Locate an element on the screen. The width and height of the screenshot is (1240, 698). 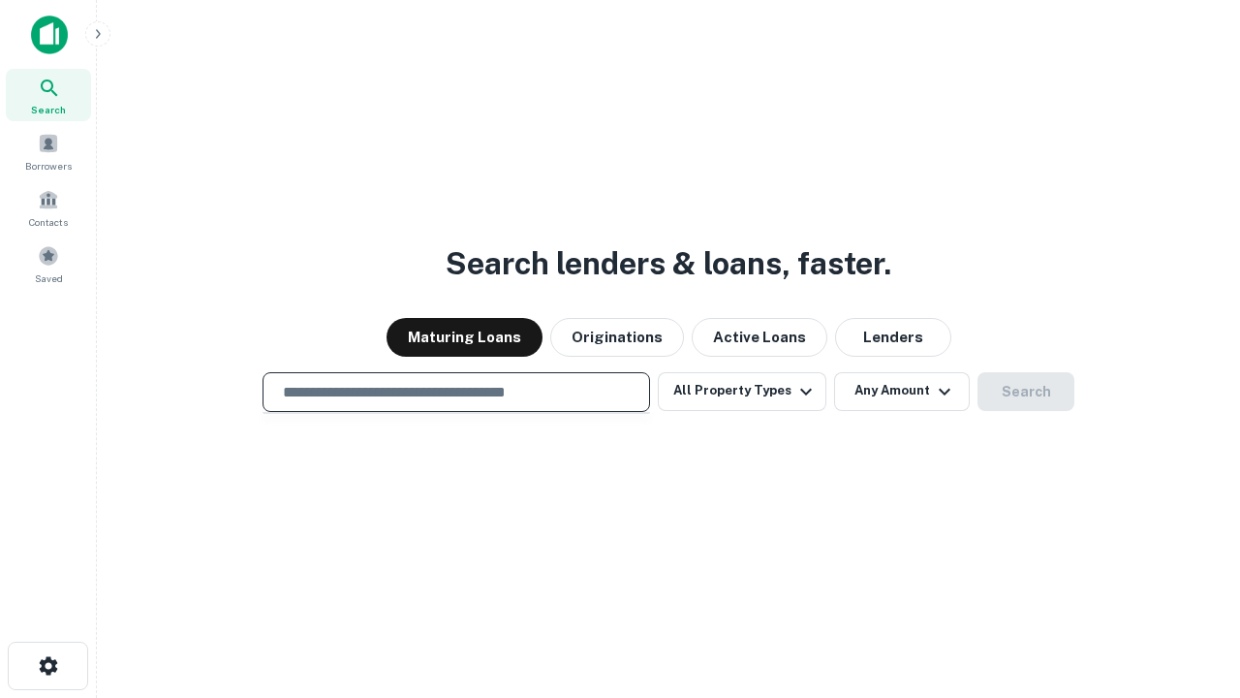
div: Search is located at coordinates (48, 95).